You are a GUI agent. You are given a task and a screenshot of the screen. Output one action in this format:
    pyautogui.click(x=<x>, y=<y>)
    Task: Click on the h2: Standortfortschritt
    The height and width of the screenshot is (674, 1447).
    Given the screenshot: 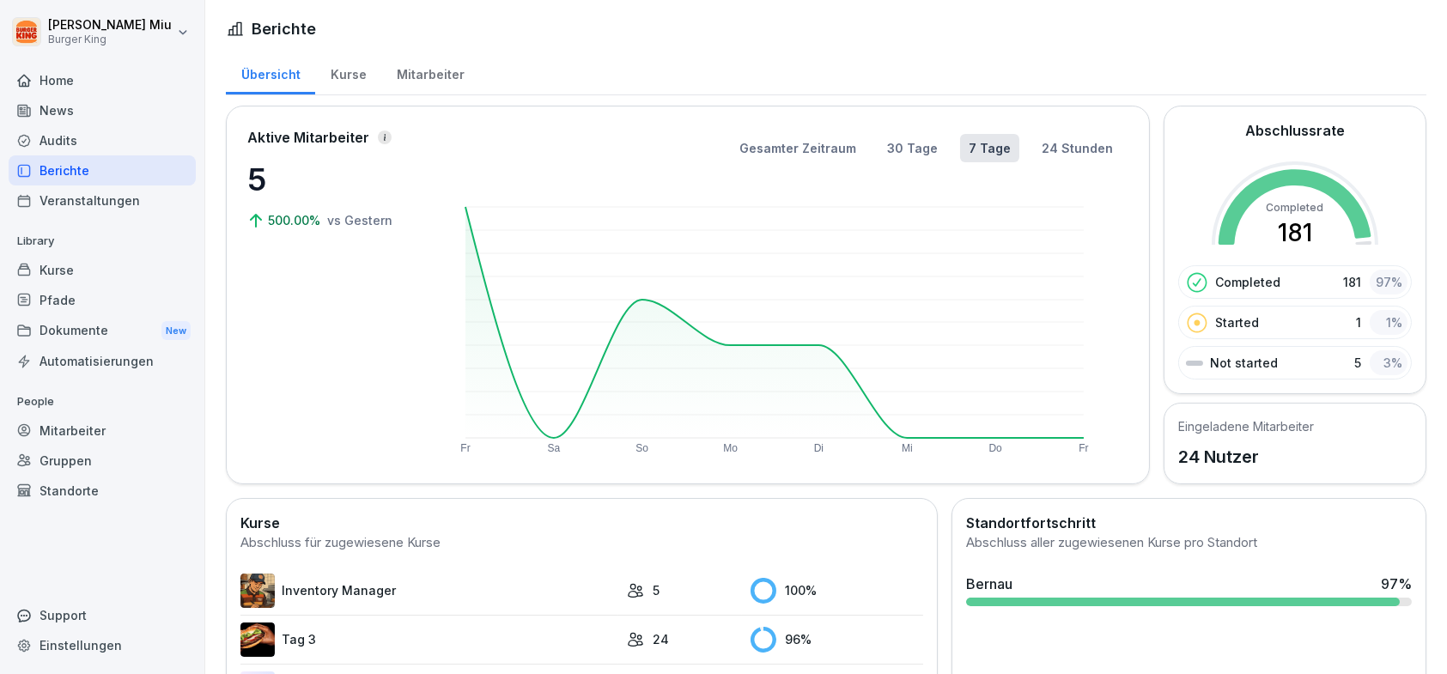 What is the action you would take?
    pyautogui.click(x=1189, y=523)
    